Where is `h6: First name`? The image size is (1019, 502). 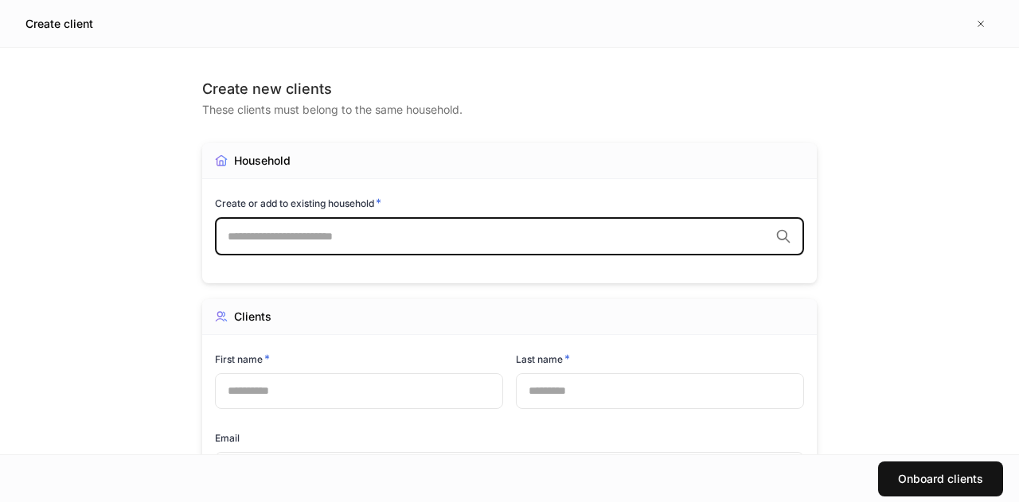 h6: First name is located at coordinates (242, 359).